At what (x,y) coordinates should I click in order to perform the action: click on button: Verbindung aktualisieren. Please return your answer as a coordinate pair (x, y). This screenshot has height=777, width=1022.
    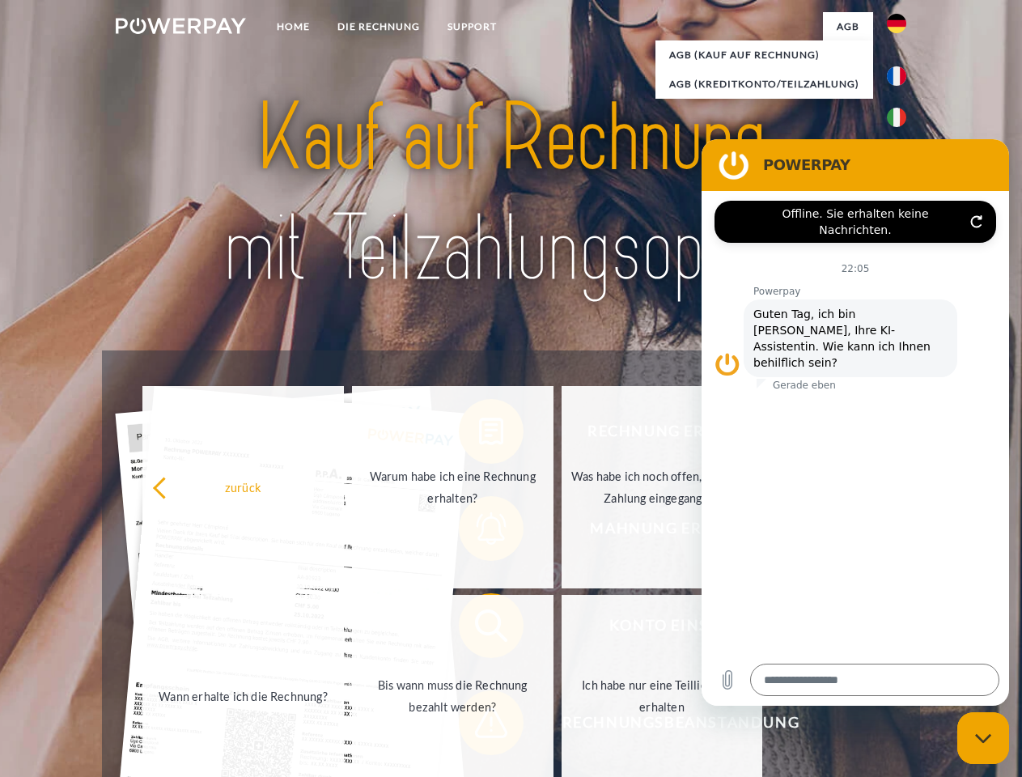
    Looking at the image, I should click on (275, 83).